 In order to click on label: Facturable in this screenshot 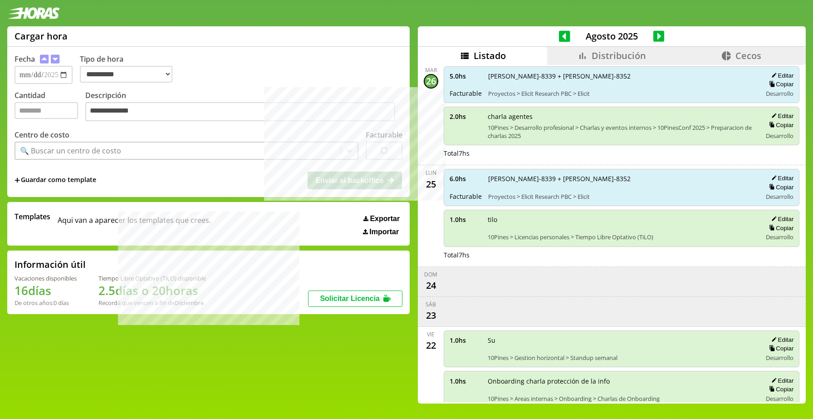, I will do `click(384, 135)`.